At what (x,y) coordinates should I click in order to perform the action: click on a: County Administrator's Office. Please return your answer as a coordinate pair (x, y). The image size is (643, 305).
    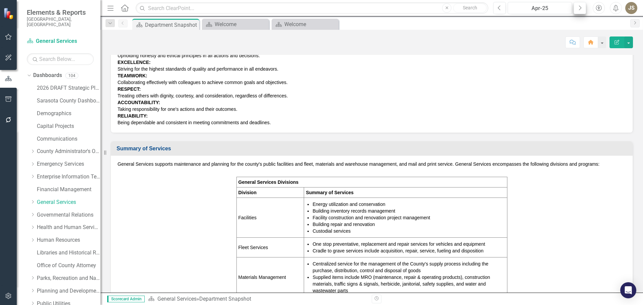
    Looking at the image, I should click on (69, 151).